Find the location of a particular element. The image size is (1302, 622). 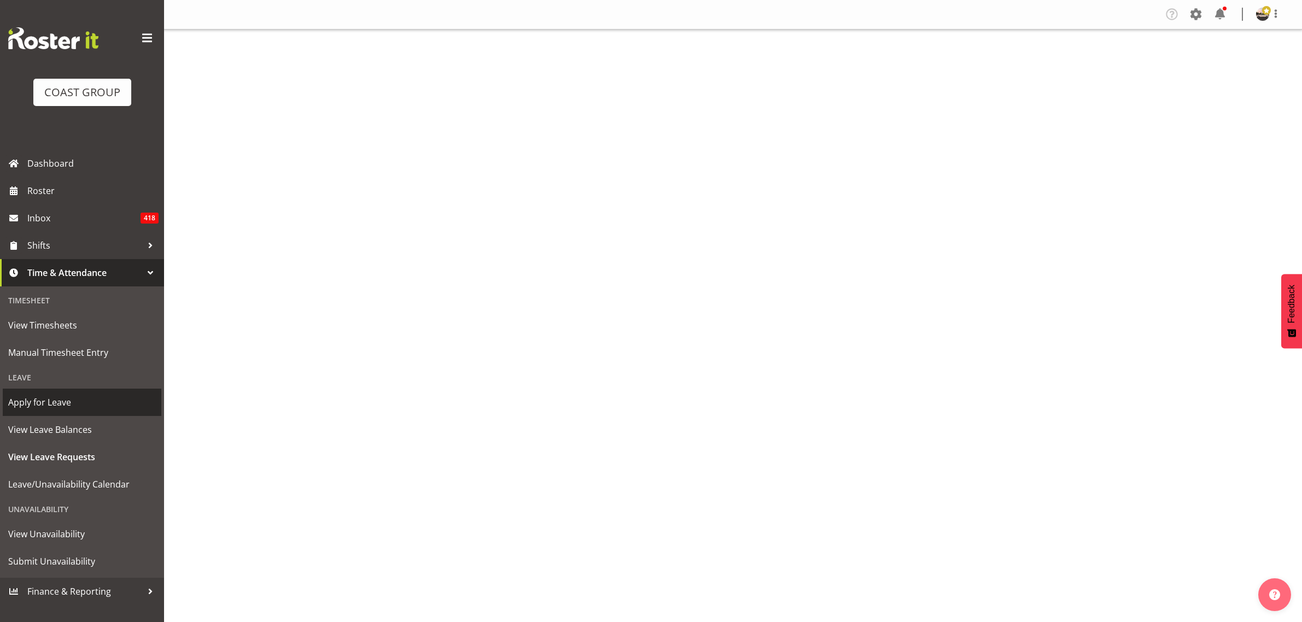

a: View Leave Requests is located at coordinates (82, 457).